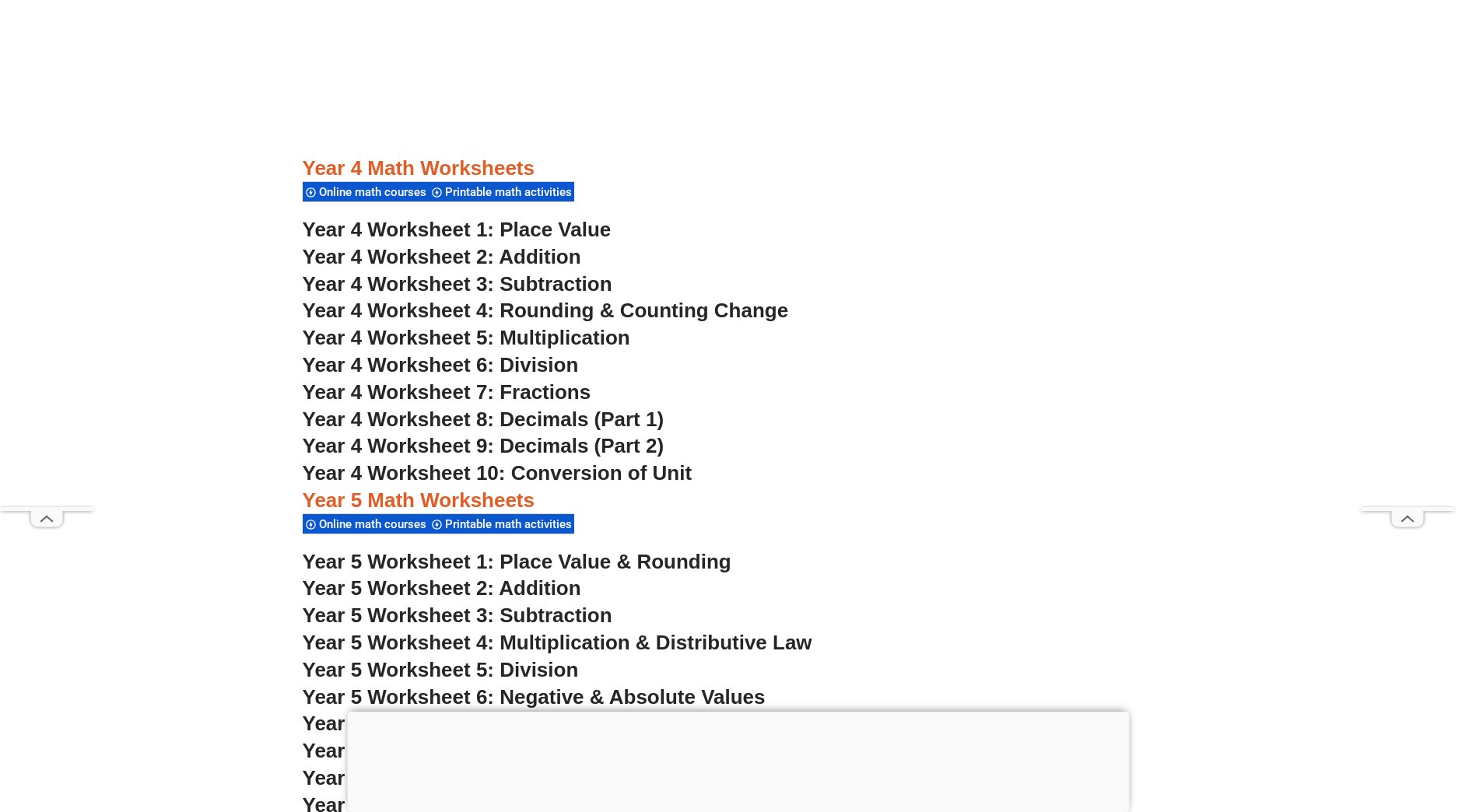 The width and height of the screenshot is (1476, 812). What do you see at coordinates (497, 723) in the screenshot?
I see `span: Year 5 Worksheet 7: Order of Operations` at bounding box center [497, 723].